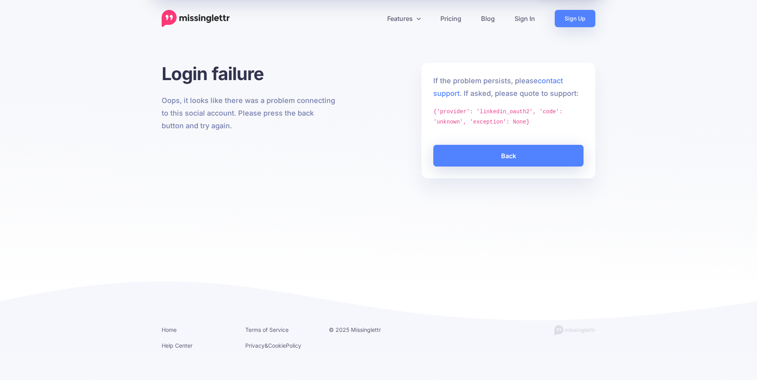 The image size is (757, 380). I want to click on a: Sign In, so click(525, 19).